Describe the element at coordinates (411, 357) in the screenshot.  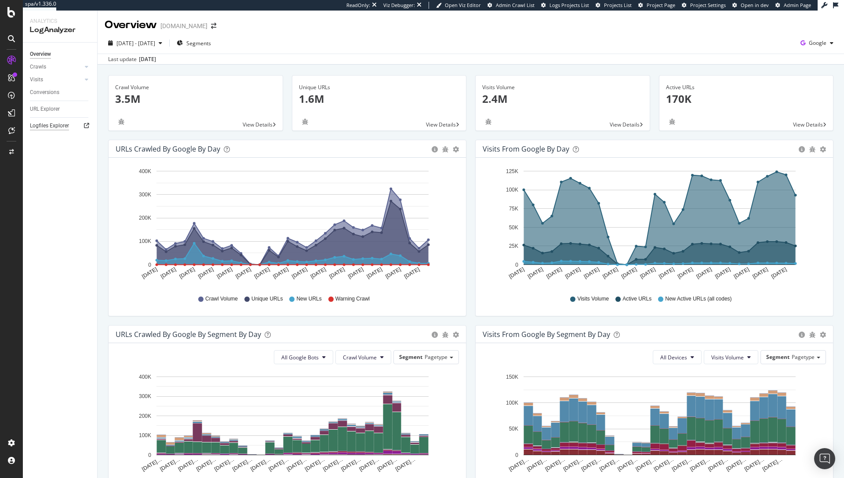
I see `span: Segment` at that location.